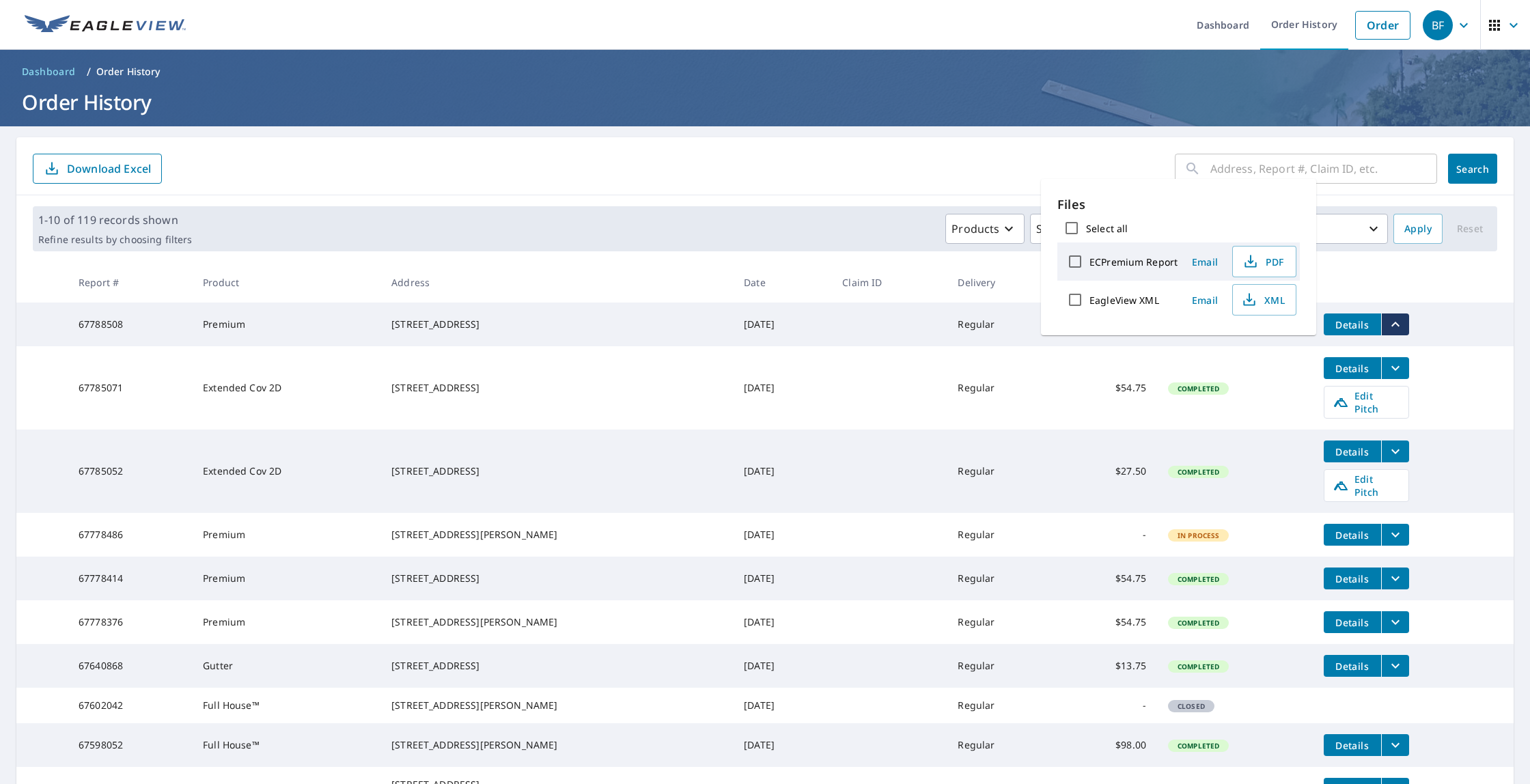 This screenshot has width=1530, height=784. Describe the element at coordinates (1352, 666) in the screenshot. I see `button: detailsBtn-67640868` at that location.